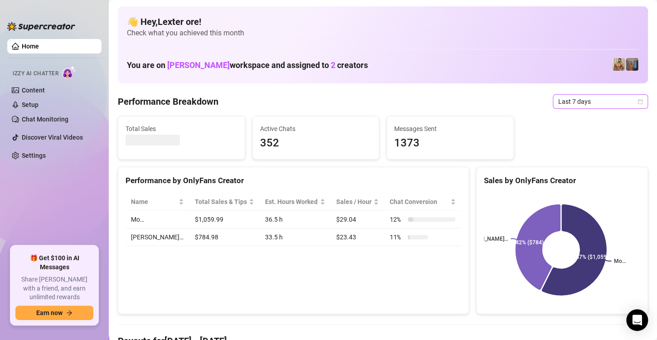 The height and width of the screenshot is (340, 657). Describe the element at coordinates (637, 320) in the screenshot. I see `div: Open Intercom Messenger` at that location.